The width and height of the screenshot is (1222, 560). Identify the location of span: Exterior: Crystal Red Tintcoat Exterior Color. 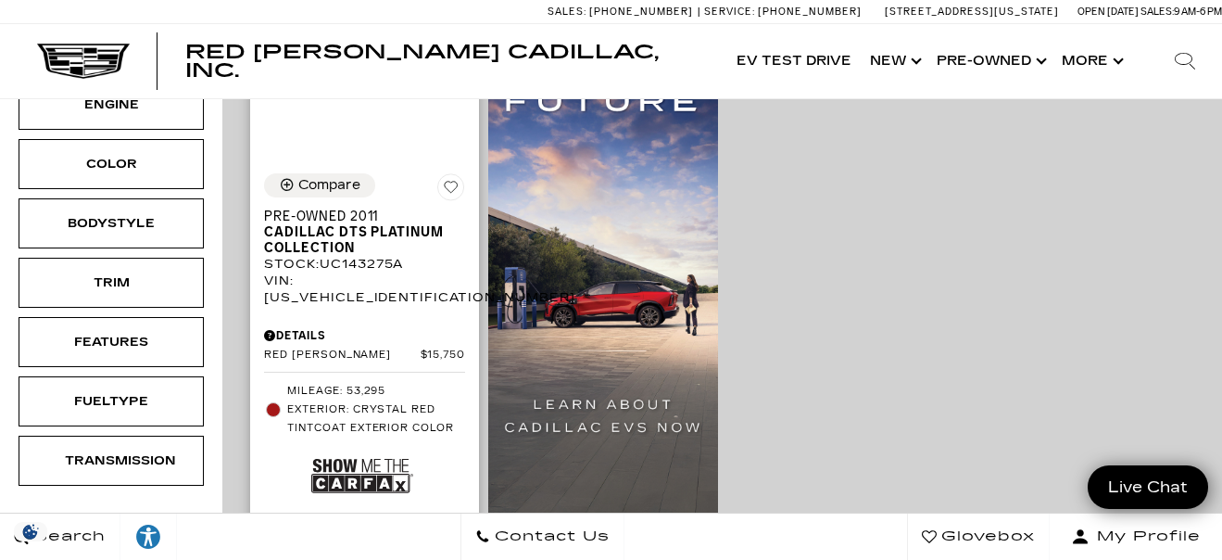
(376, 419).